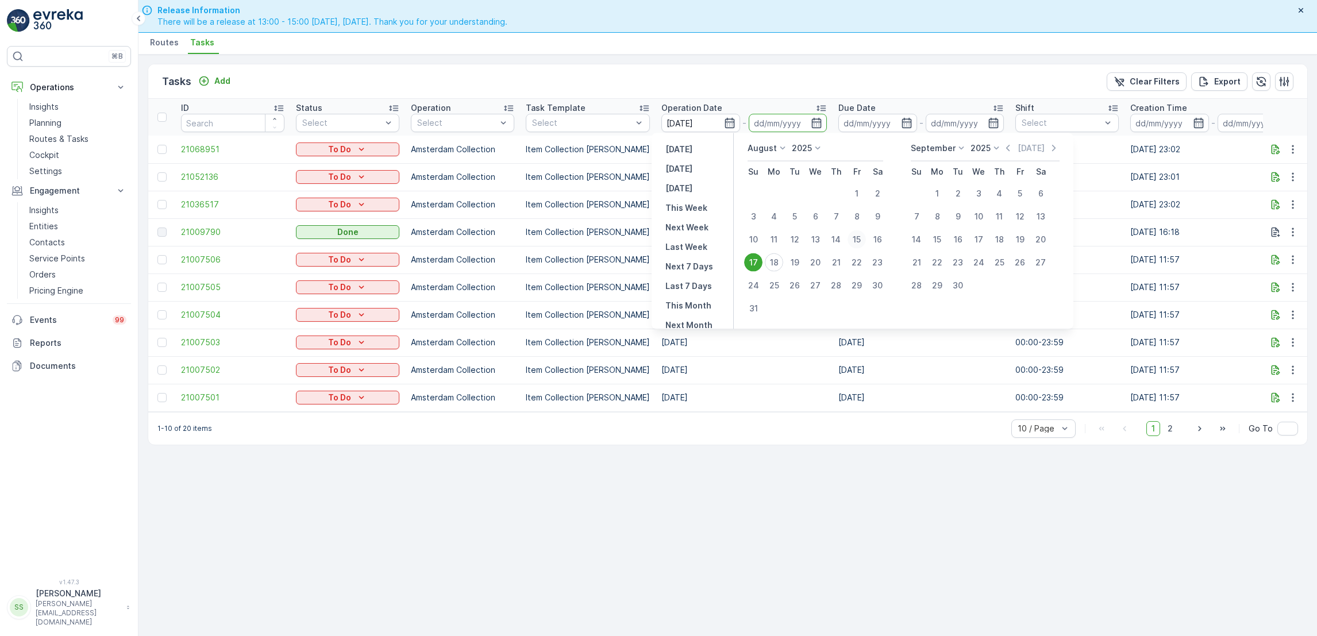 This screenshot has height=636, width=1317. Describe the element at coordinates (788, 123) in the screenshot. I see `input: dd/mm/yyyy` at that location.